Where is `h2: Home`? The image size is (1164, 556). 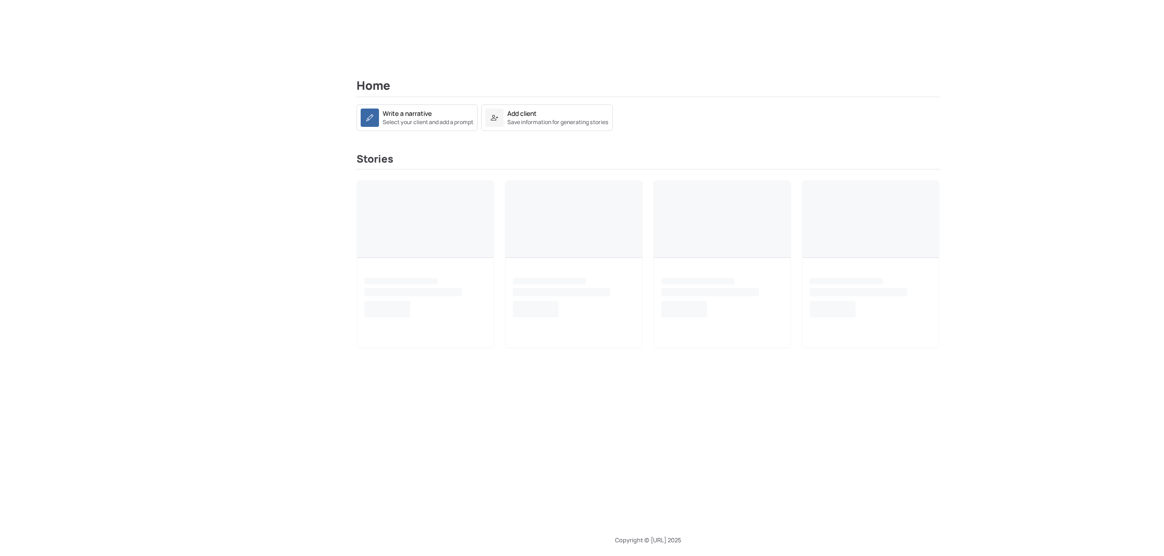
h2: Home is located at coordinates (648, 88).